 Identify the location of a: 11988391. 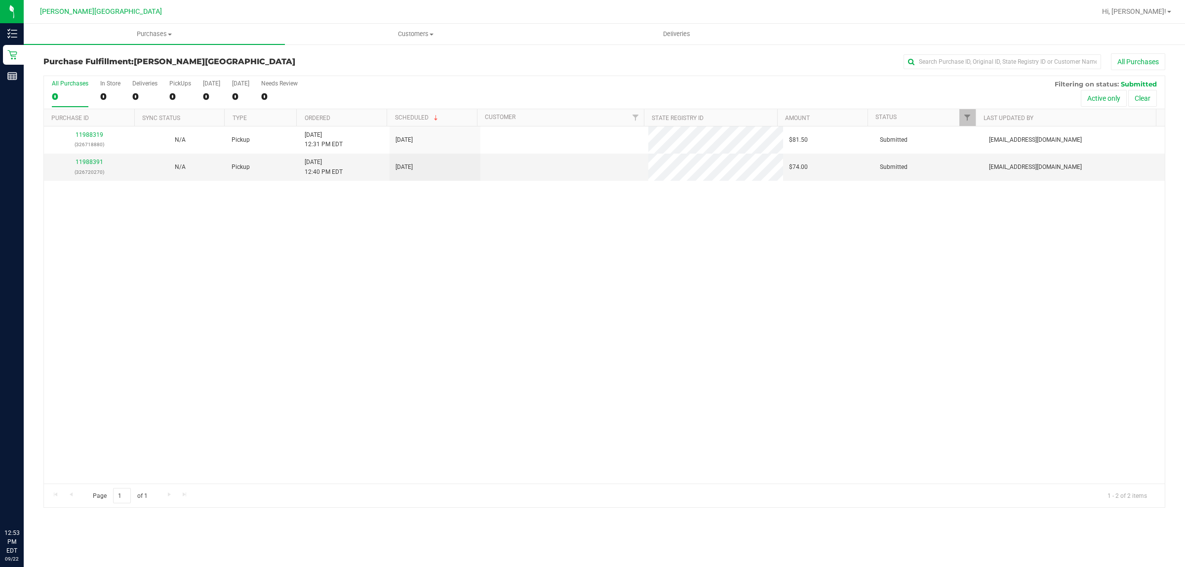
(89, 162).